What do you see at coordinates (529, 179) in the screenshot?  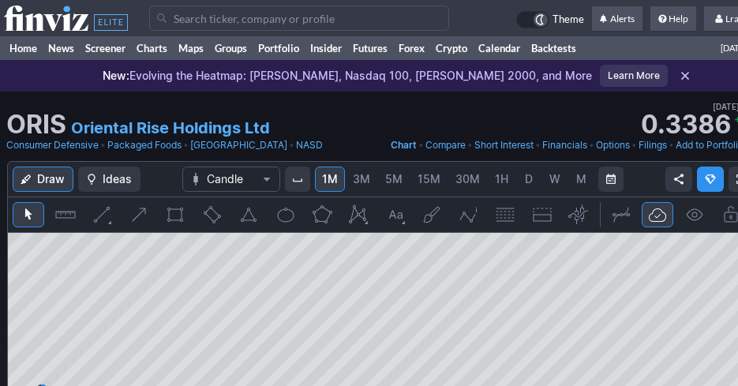 I see `a: D` at bounding box center [529, 179].